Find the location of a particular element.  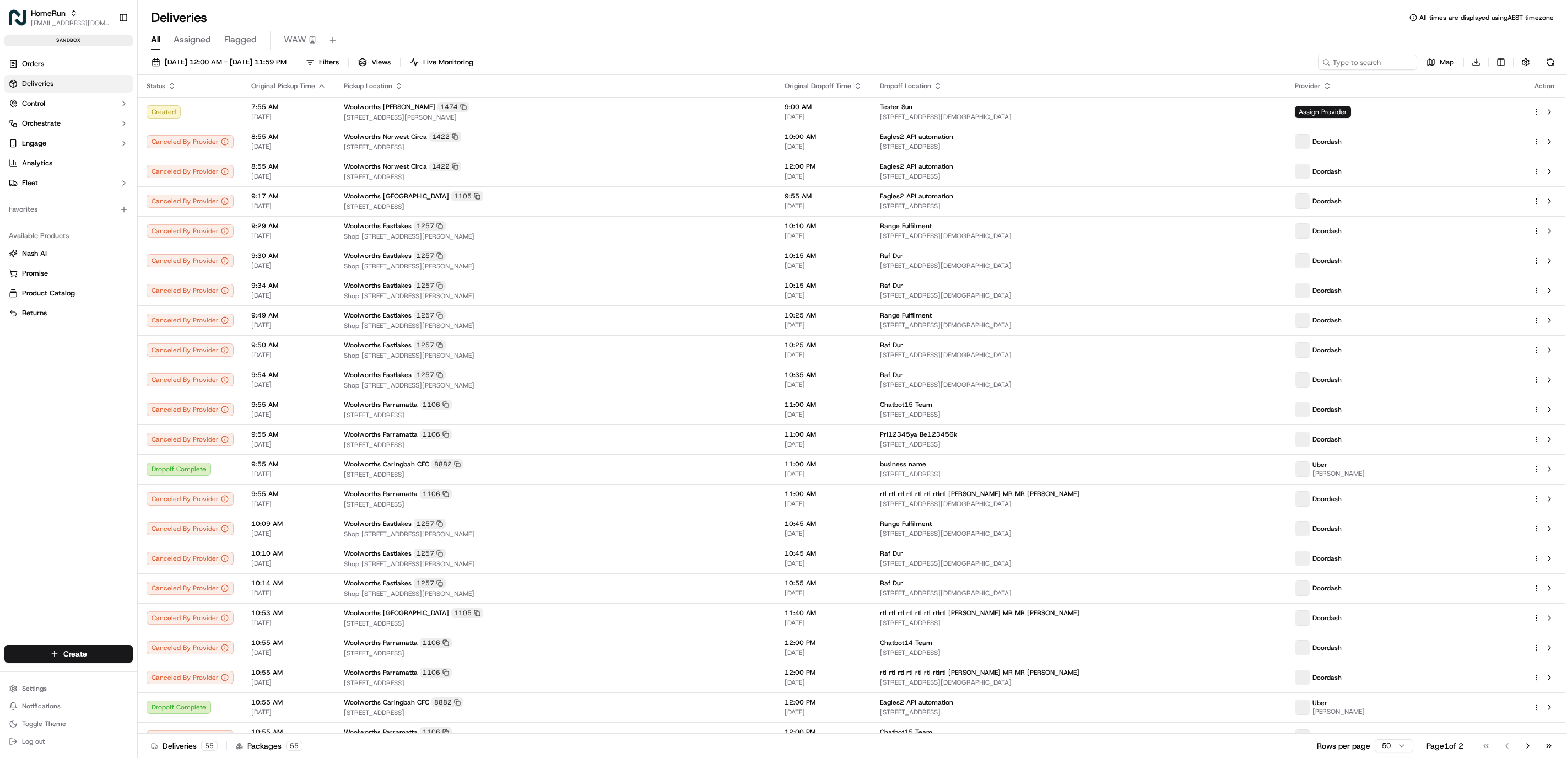

span: 10:14 AM is located at coordinates (289, 583).